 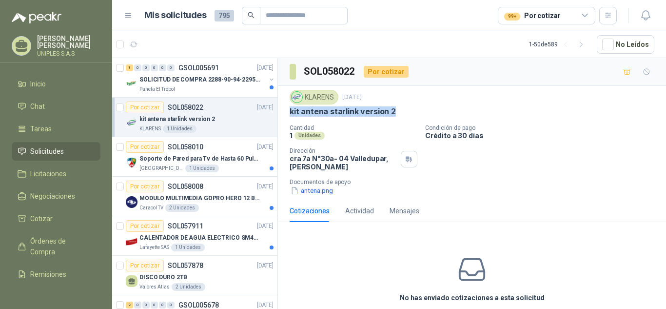 I want to click on button: No Leídos, so click(x=626, y=44).